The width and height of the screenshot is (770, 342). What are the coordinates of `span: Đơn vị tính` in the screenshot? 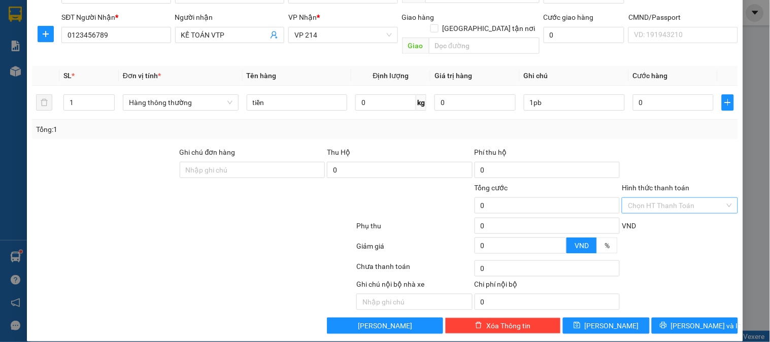 It's located at (142, 76).